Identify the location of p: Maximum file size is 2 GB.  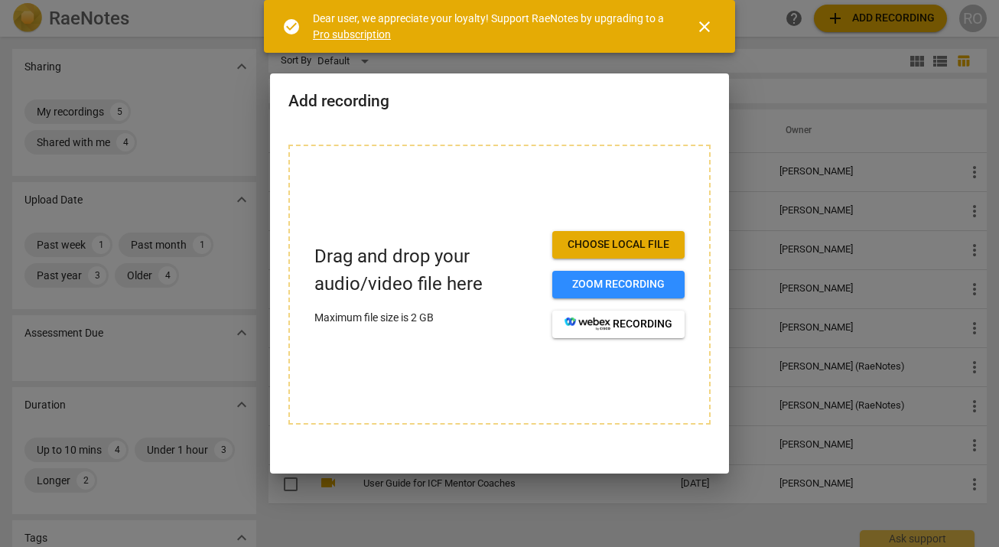
(427, 317).